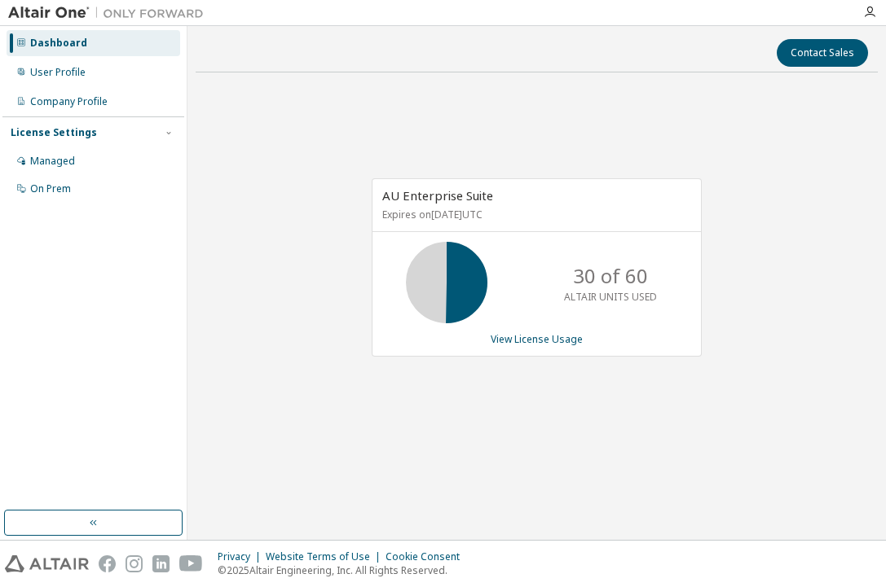 The width and height of the screenshot is (886, 587). Describe the element at coordinates (52, 161) in the screenshot. I see `div: Managed` at that location.